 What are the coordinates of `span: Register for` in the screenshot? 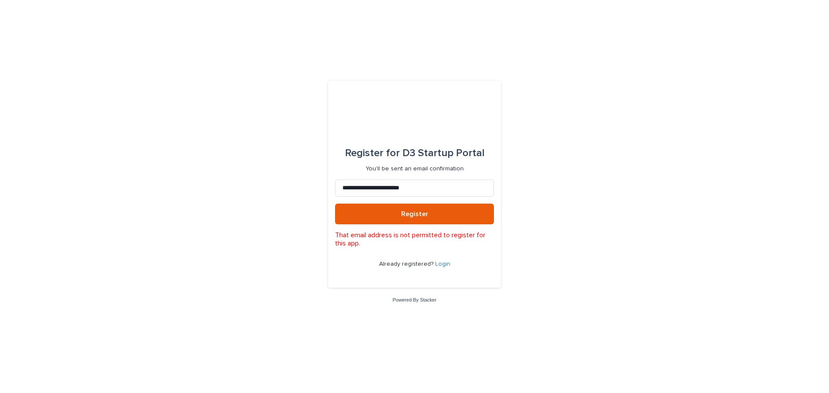 It's located at (372, 153).